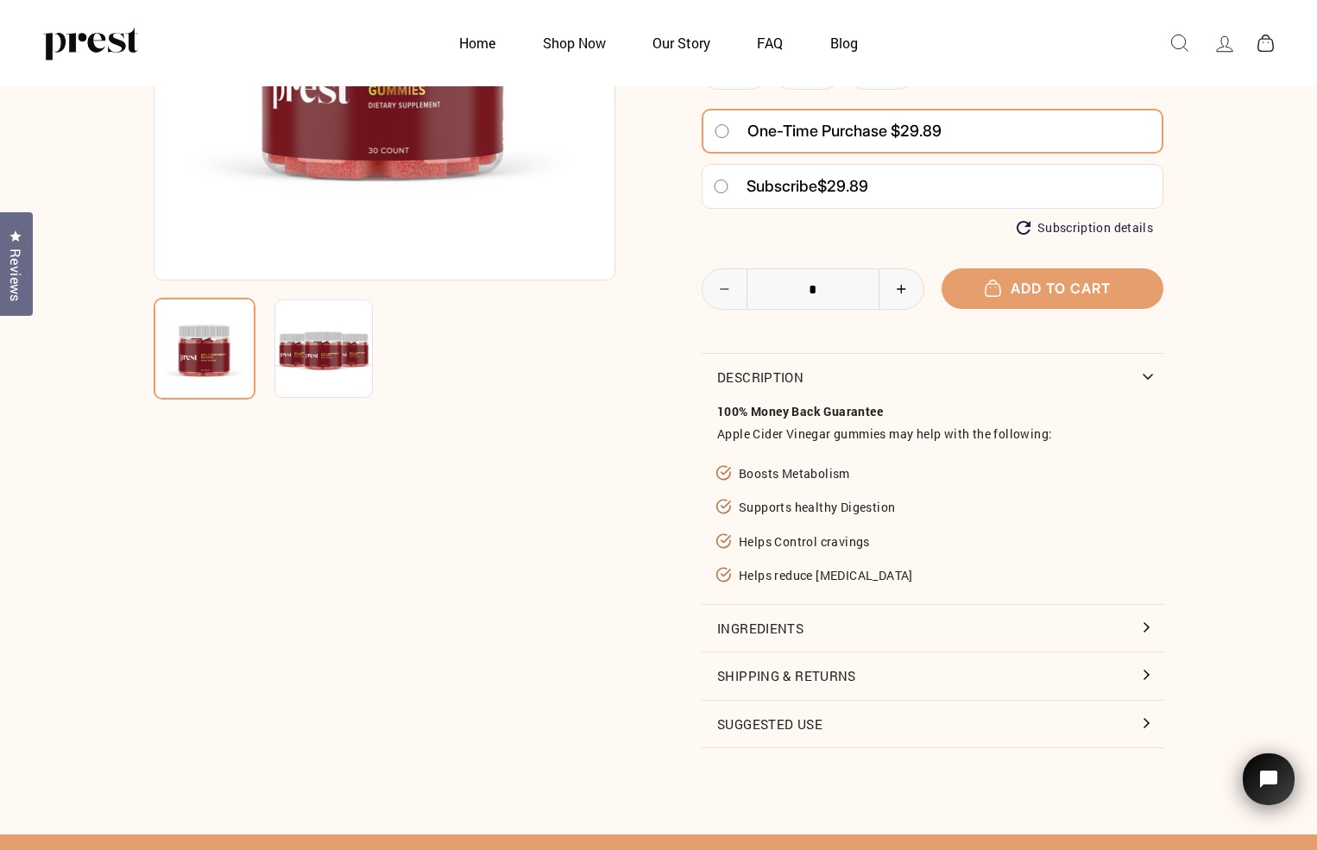  I want to click on ul: Primary, so click(659, 42).